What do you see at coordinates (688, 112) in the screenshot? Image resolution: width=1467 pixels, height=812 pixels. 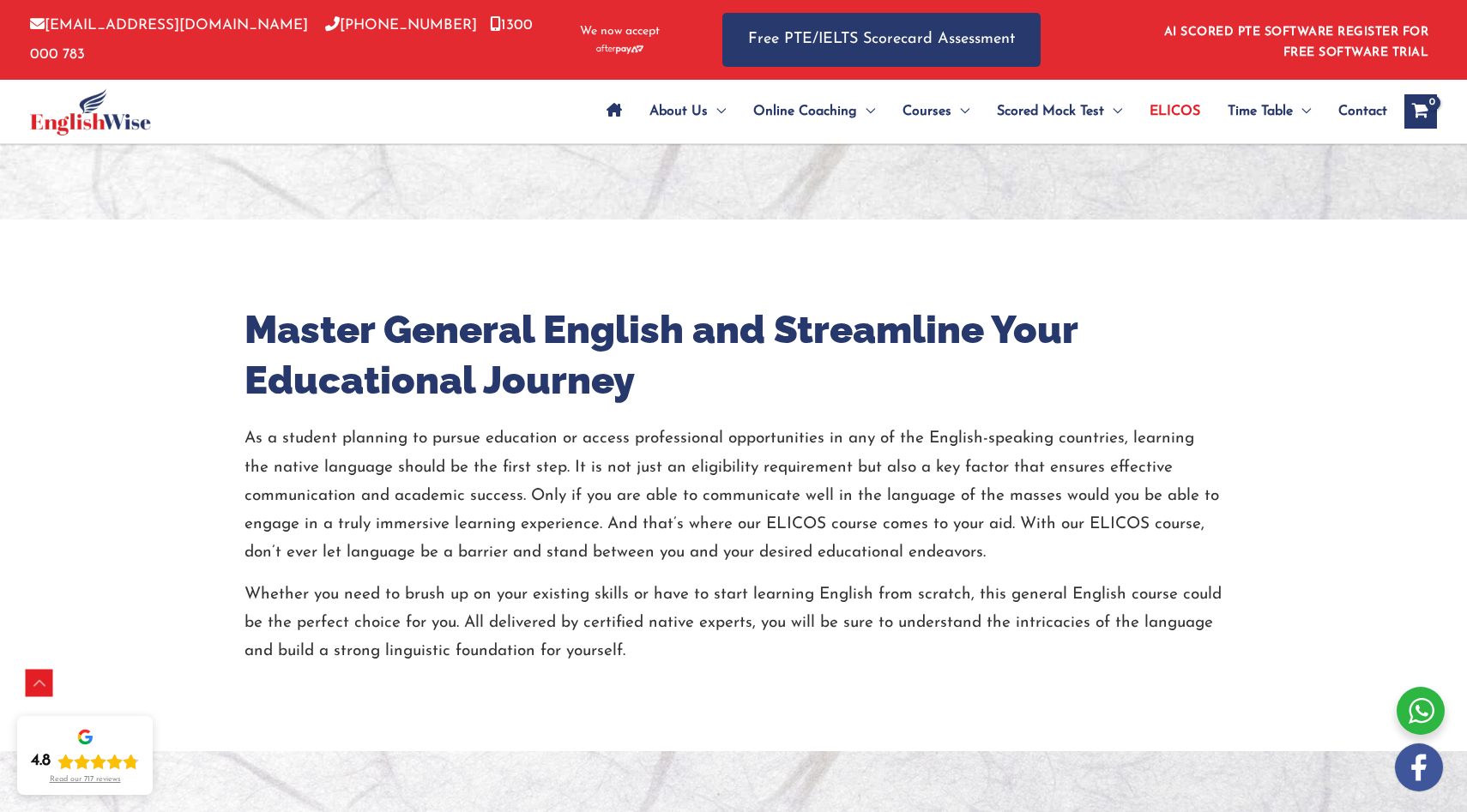 I see `a: About UsMenu Toggle` at bounding box center [688, 112].